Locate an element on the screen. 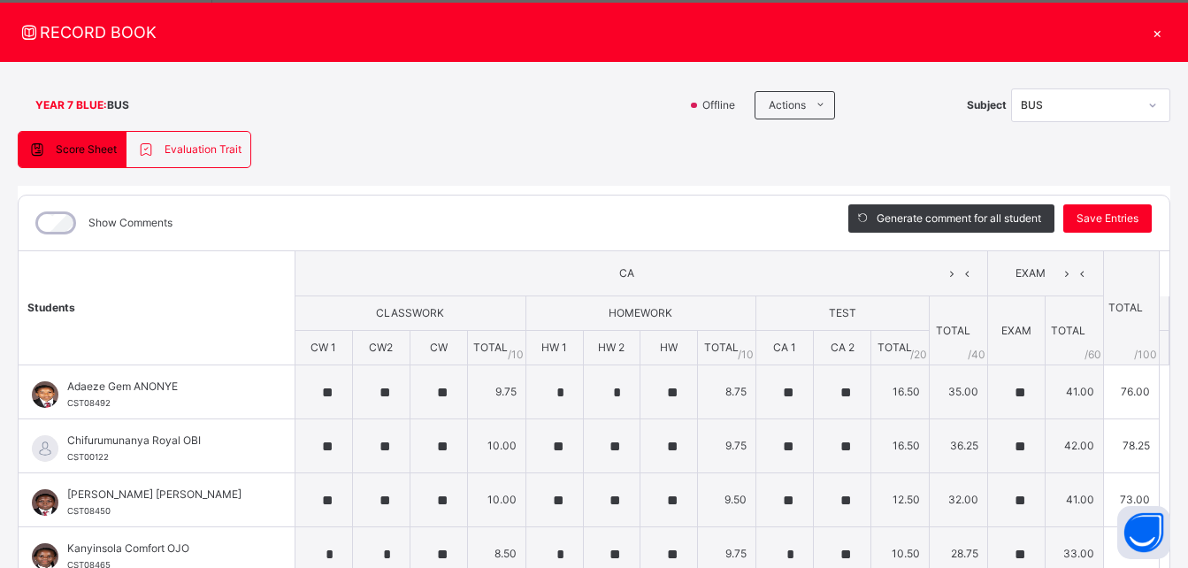 Image resolution: width=1188 pixels, height=568 pixels. span: CLASSWORK is located at coordinates (410, 312).